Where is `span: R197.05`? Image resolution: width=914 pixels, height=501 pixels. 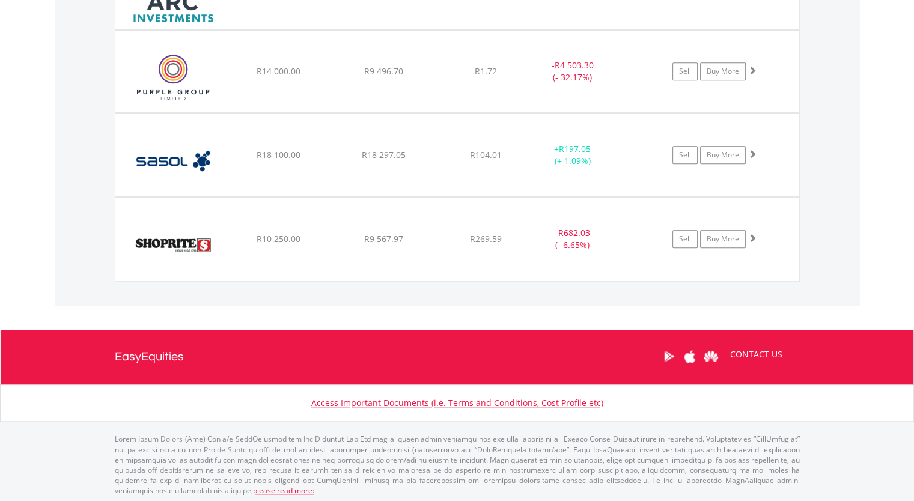
span: R197.05 is located at coordinates (574, 148).